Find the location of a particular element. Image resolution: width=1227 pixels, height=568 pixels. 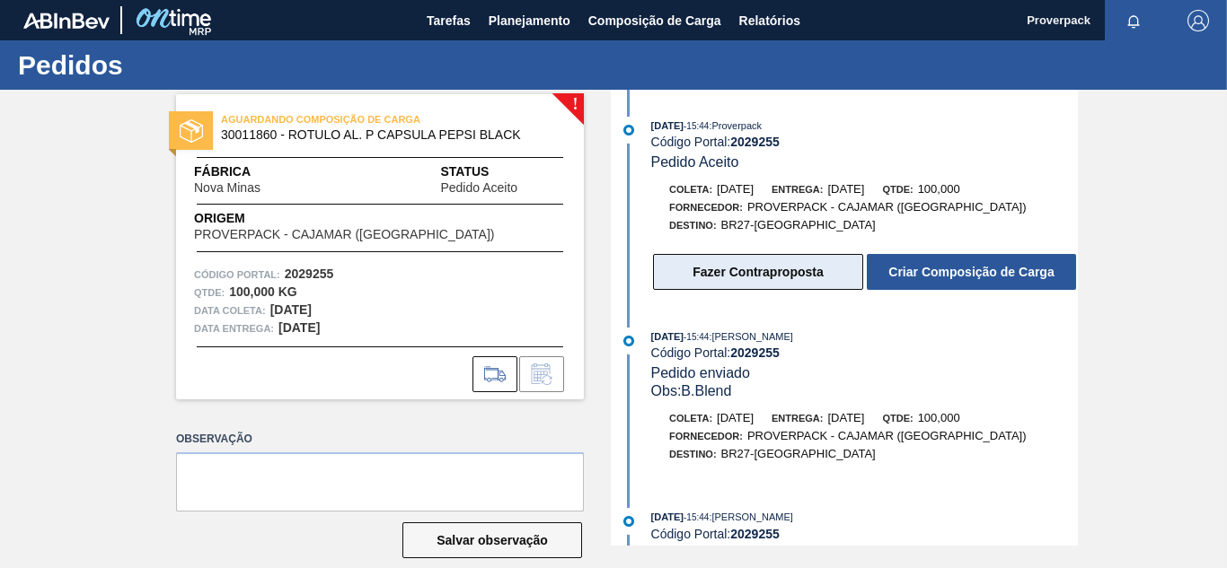

span: Código Portal: is located at coordinates (237, 275).